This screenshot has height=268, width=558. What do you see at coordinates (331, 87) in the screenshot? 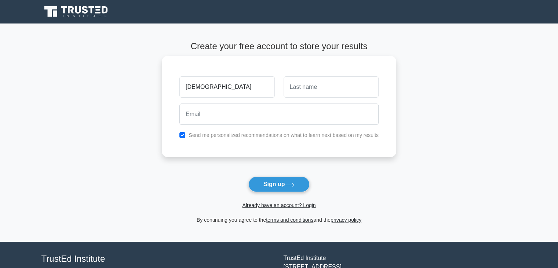
I see `input: Last name` at bounding box center [331, 87].